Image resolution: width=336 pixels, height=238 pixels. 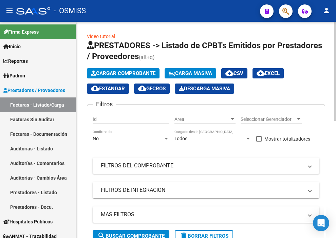 I want to click on a: Video tutorial, so click(x=101, y=36).